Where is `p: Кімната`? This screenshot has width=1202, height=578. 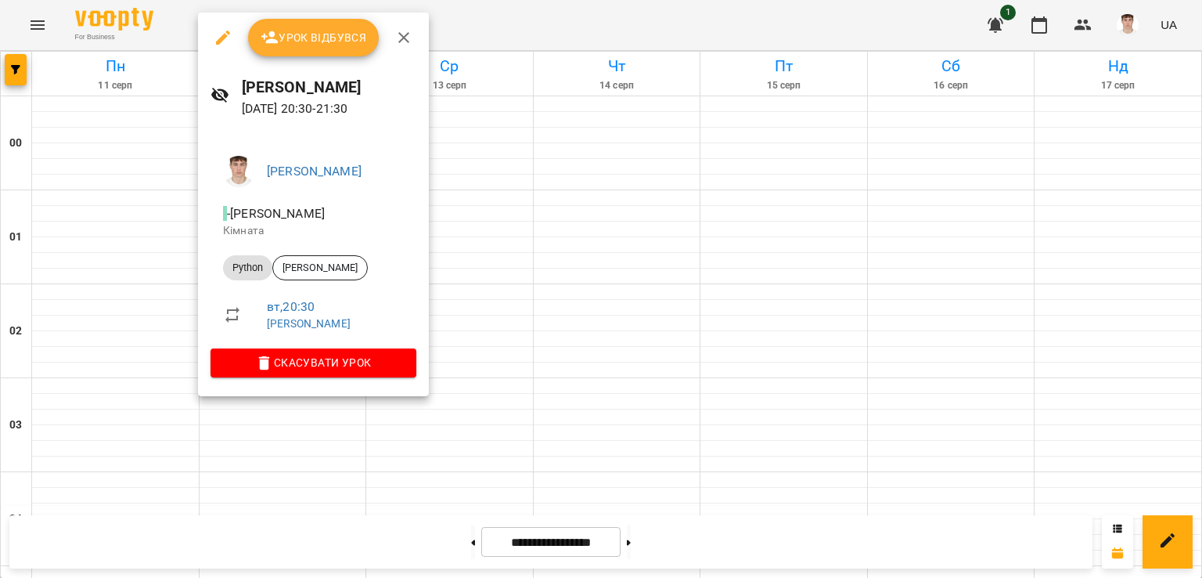
p: Кімната is located at coordinates (313, 231).